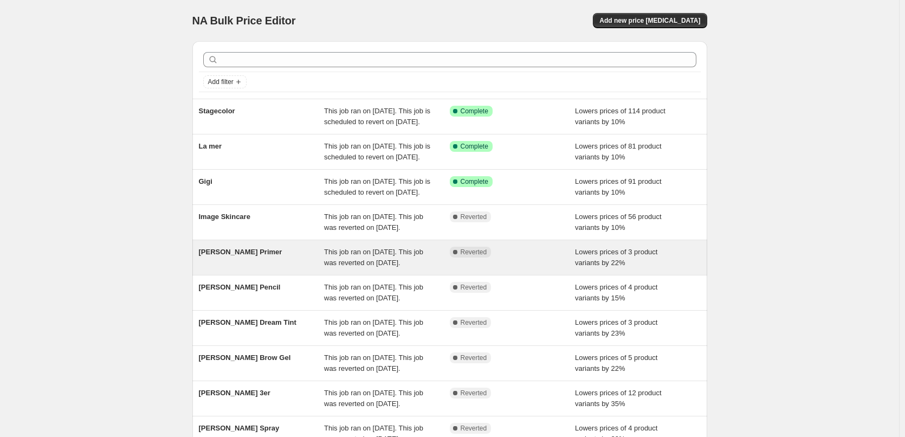 This screenshot has width=905, height=437. What do you see at coordinates (217, 110) in the screenshot?
I see `span: Stagecolor` at bounding box center [217, 110].